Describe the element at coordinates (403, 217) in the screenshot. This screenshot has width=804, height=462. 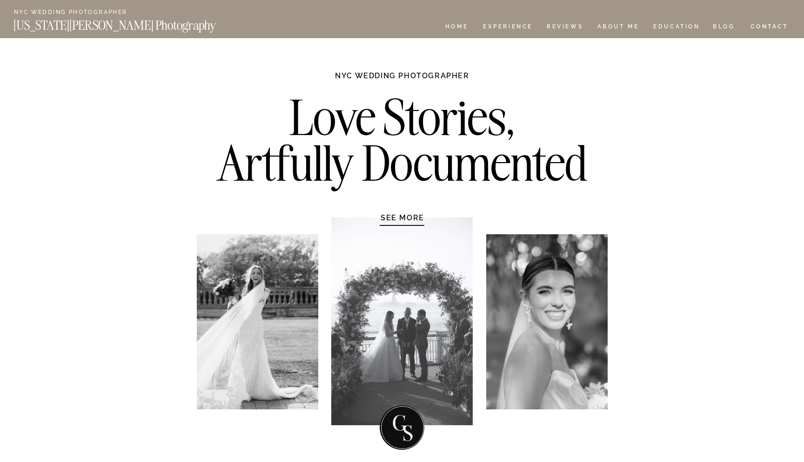
I see `a: SEE MORE` at that location.